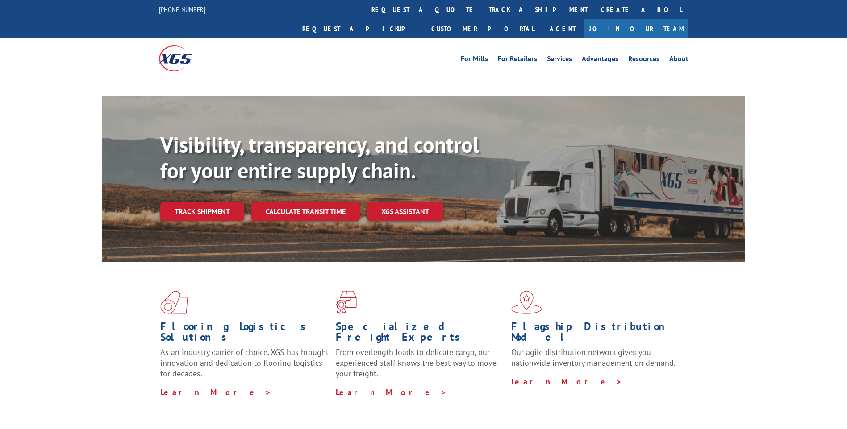 This screenshot has width=847, height=429. Describe the element at coordinates (562, 29) in the screenshot. I see `a: Agent` at that location.